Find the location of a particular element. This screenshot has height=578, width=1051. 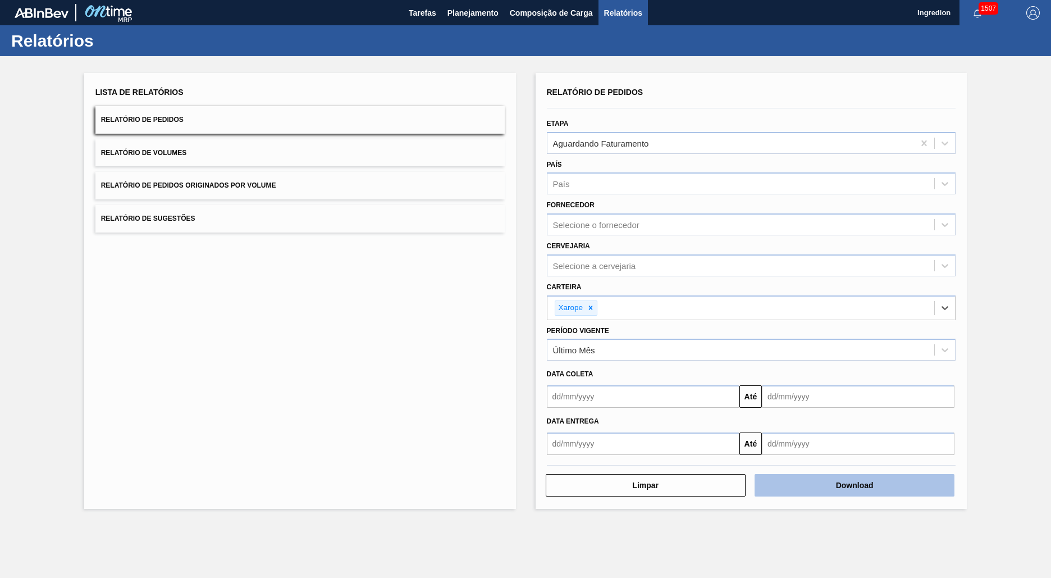

button: Notificações is located at coordinates (977, 13).